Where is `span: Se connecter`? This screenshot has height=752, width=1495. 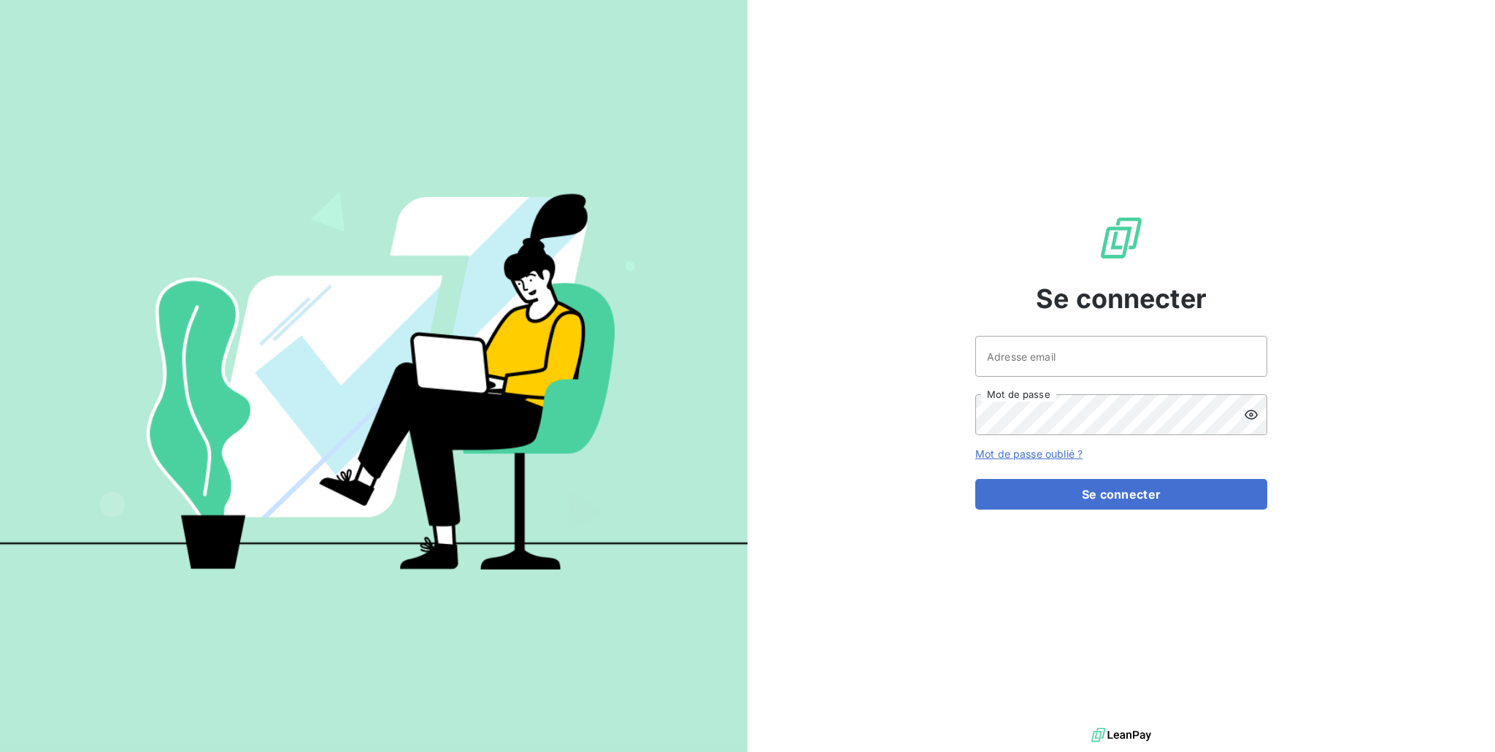 span: Se connecter is located at coordinates (1121, 299).